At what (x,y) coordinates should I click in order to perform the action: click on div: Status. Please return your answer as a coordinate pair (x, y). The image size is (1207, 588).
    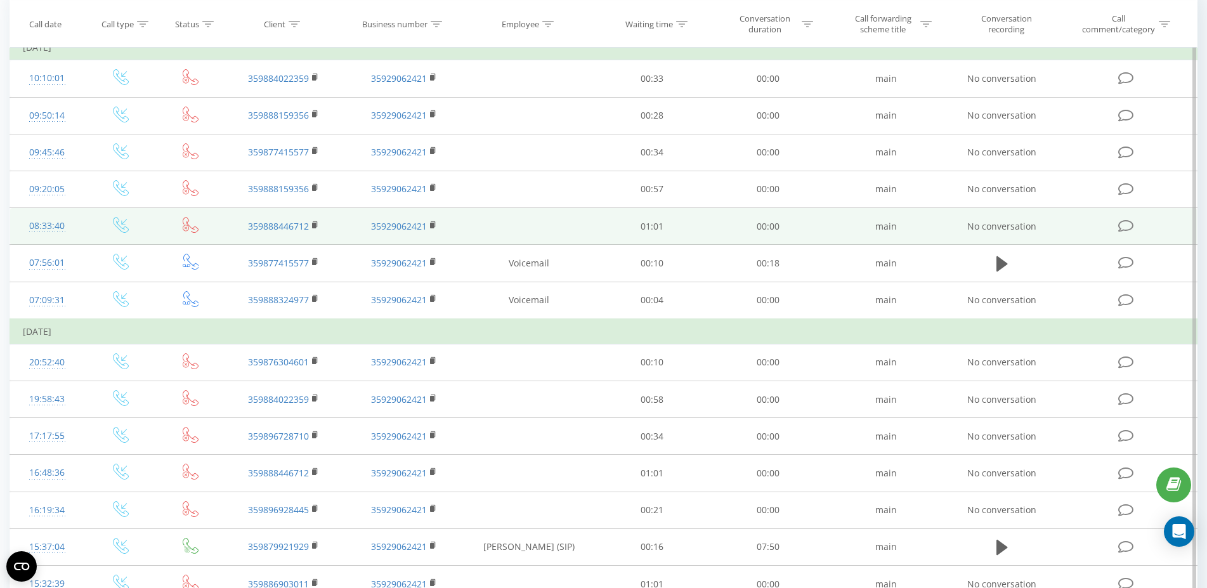
    Looking at the image, I should click on (187, 23).